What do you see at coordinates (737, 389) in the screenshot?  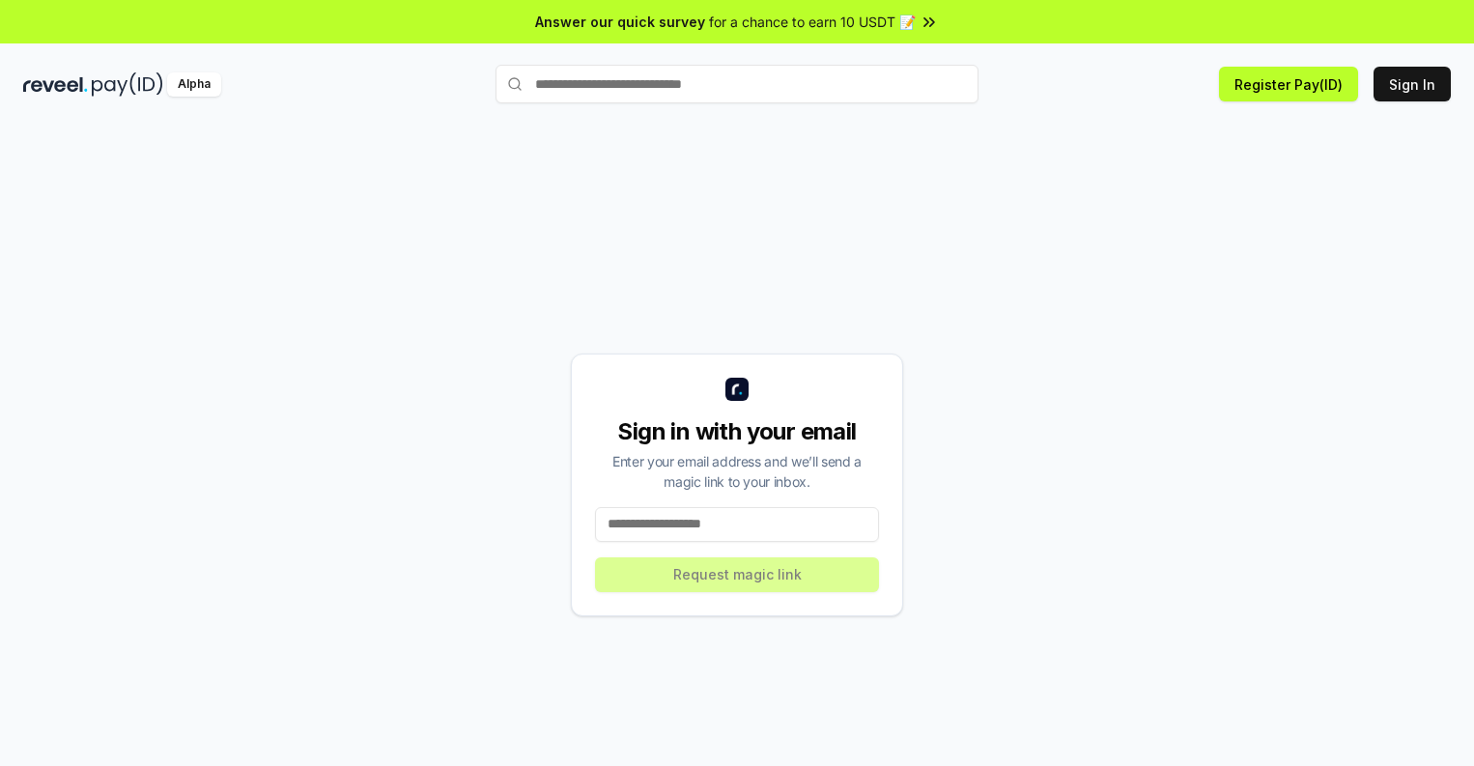 I see `img: logo_small` at bounding box center [737, 389].